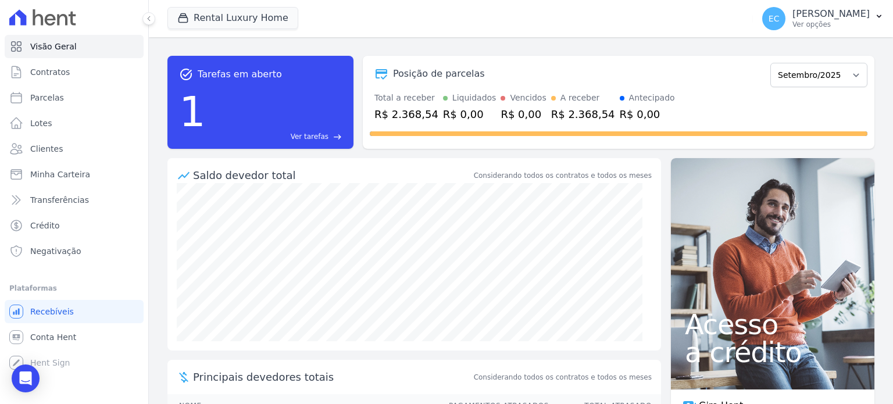 This screenshot has height=404, width=893. Describe the element at coordinates (831, 24) in the screenshot. I see `p: Ver opções` at that location.